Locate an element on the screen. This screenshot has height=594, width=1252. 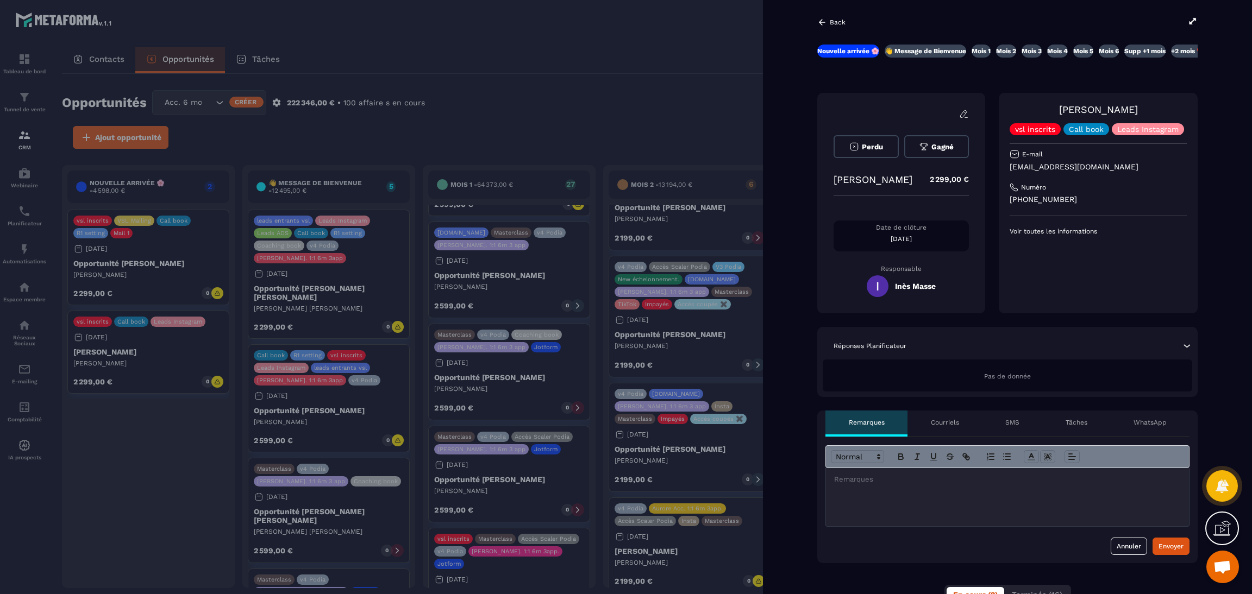
button: Annuler is located at coordinates (1128, 546).